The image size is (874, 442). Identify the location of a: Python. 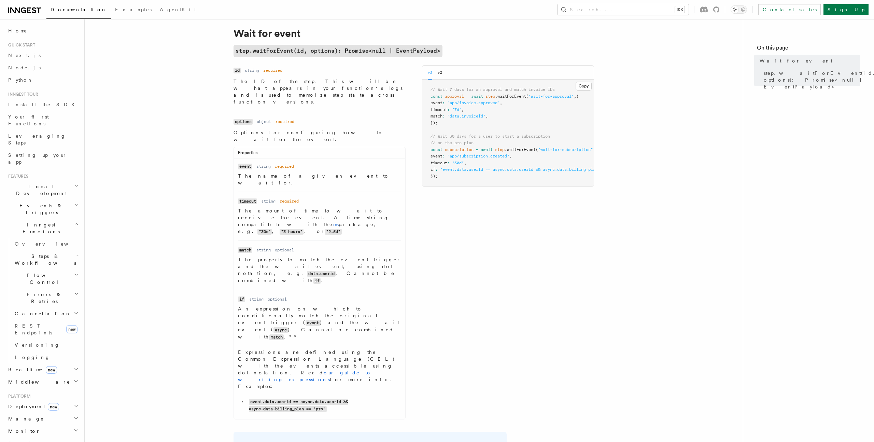
(43, 80).